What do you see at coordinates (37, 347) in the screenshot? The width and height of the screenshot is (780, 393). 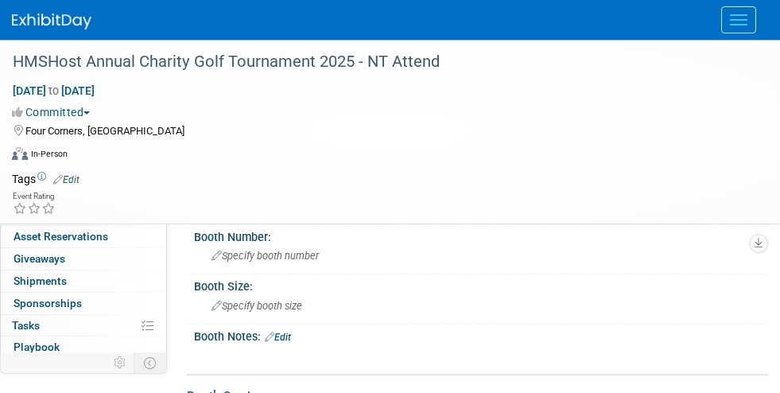 I see `span: Playbook` at bounding box center [37, 347].